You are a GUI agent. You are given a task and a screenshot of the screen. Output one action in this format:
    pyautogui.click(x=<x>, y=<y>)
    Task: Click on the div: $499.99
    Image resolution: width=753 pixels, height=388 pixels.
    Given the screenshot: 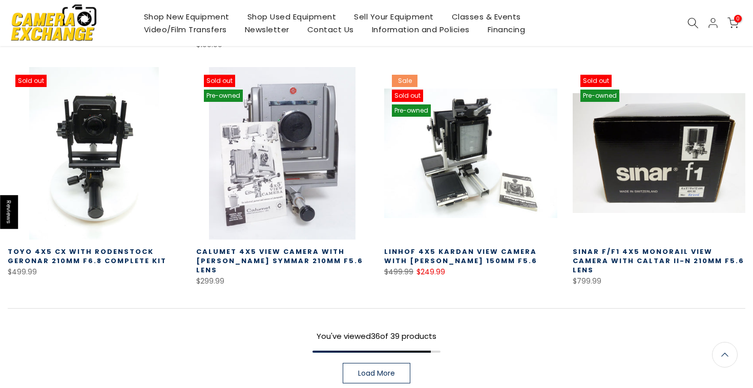 What is the action you would take?
    pyautogui.click(x=94, y=272)
    